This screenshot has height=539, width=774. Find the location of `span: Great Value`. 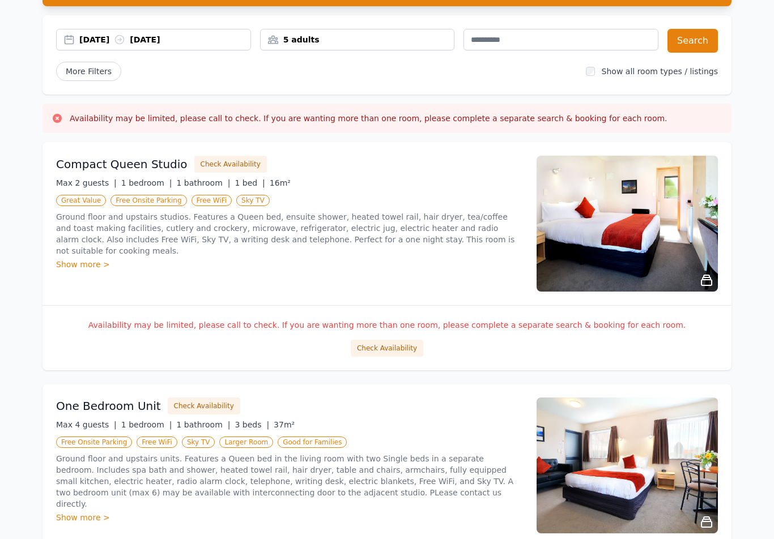

span: Great Value is located at coordinates (81, 200).